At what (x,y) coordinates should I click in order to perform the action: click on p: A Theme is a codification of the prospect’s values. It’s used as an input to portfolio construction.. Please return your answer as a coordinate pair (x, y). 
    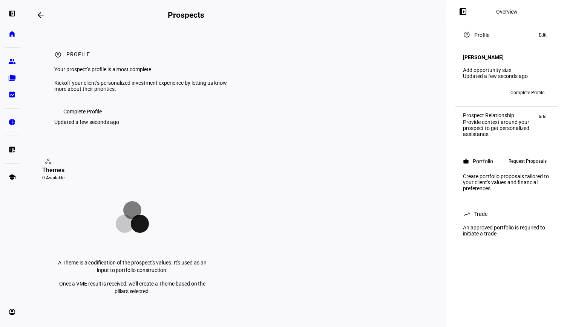
    Looking at the image, I should click on (132, 267).